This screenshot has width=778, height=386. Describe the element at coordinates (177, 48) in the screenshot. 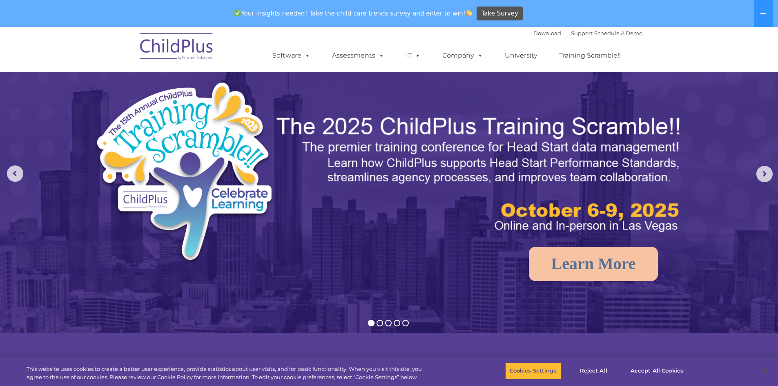

I see `img: ChildPlus by Procare Solutions` at that location.